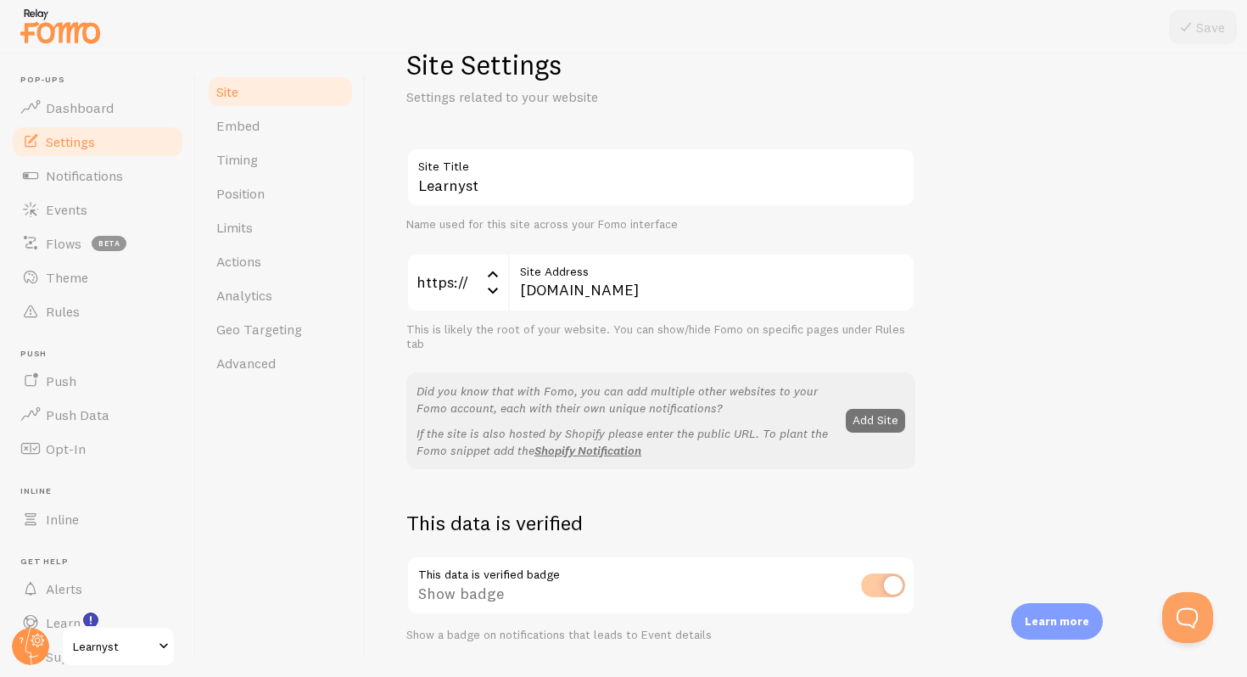  I want to click on span: Learn, so click(63, 622).